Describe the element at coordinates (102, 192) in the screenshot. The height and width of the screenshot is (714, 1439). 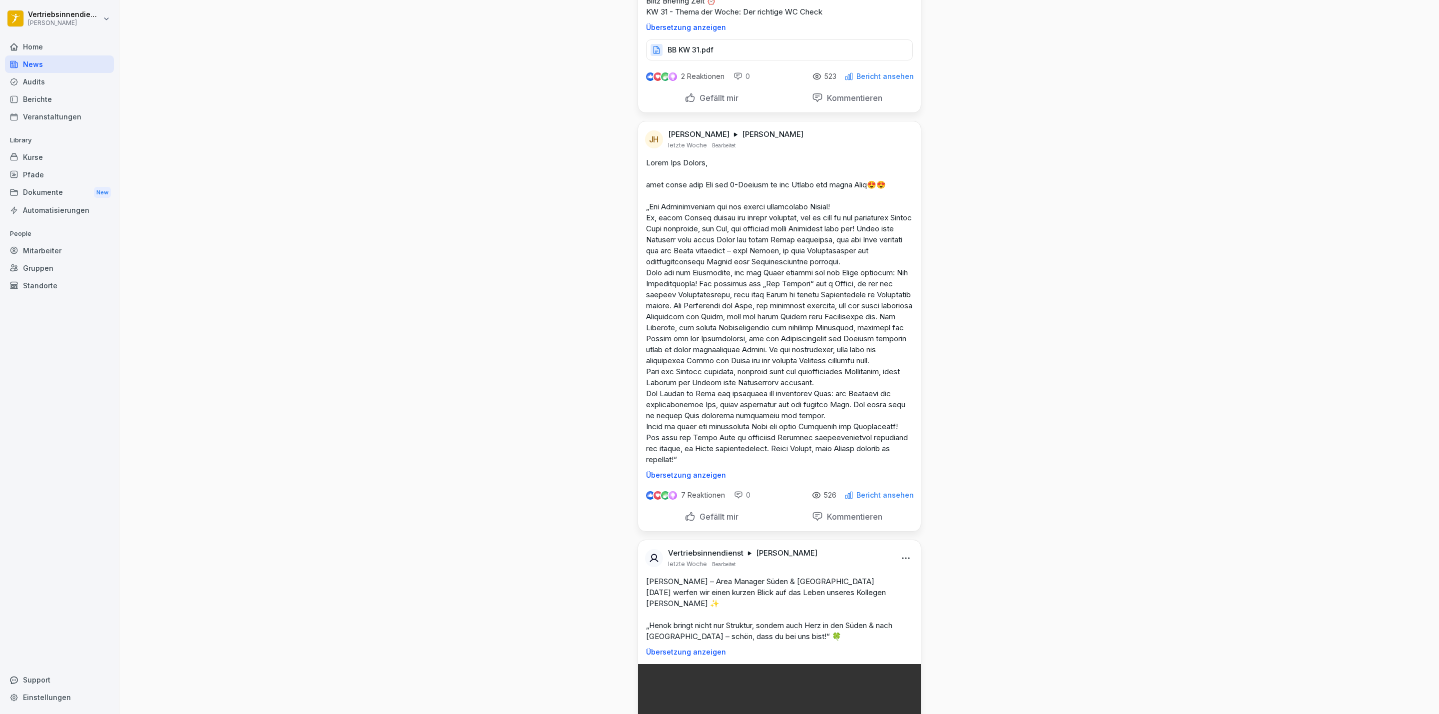
I see `div: New` at that location.